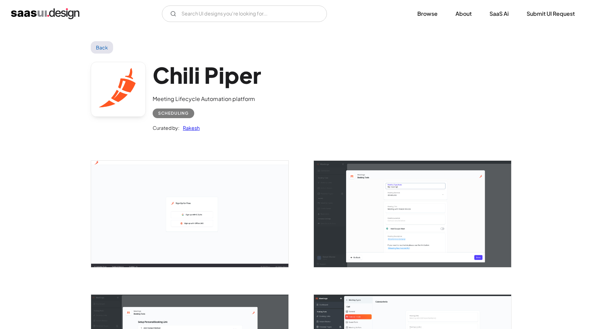 This screenshot has height=329, width=594. I want to click on a: Rakesh, so click(189, 128).